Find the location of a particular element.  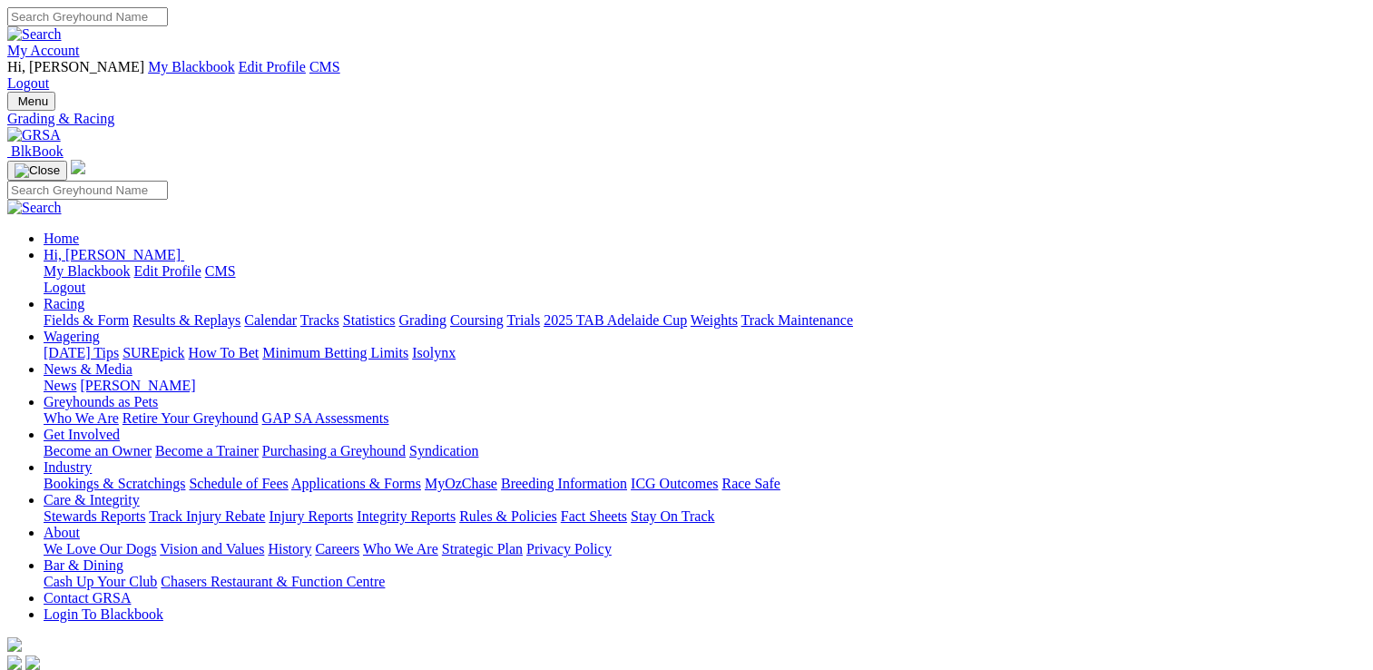

a: Industry is located at coordinates (67, 467).